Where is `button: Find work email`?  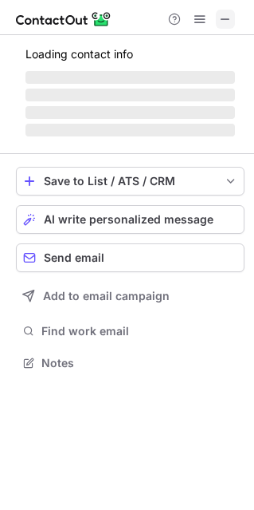
button: Find work email is located at coordinates (130, 331).